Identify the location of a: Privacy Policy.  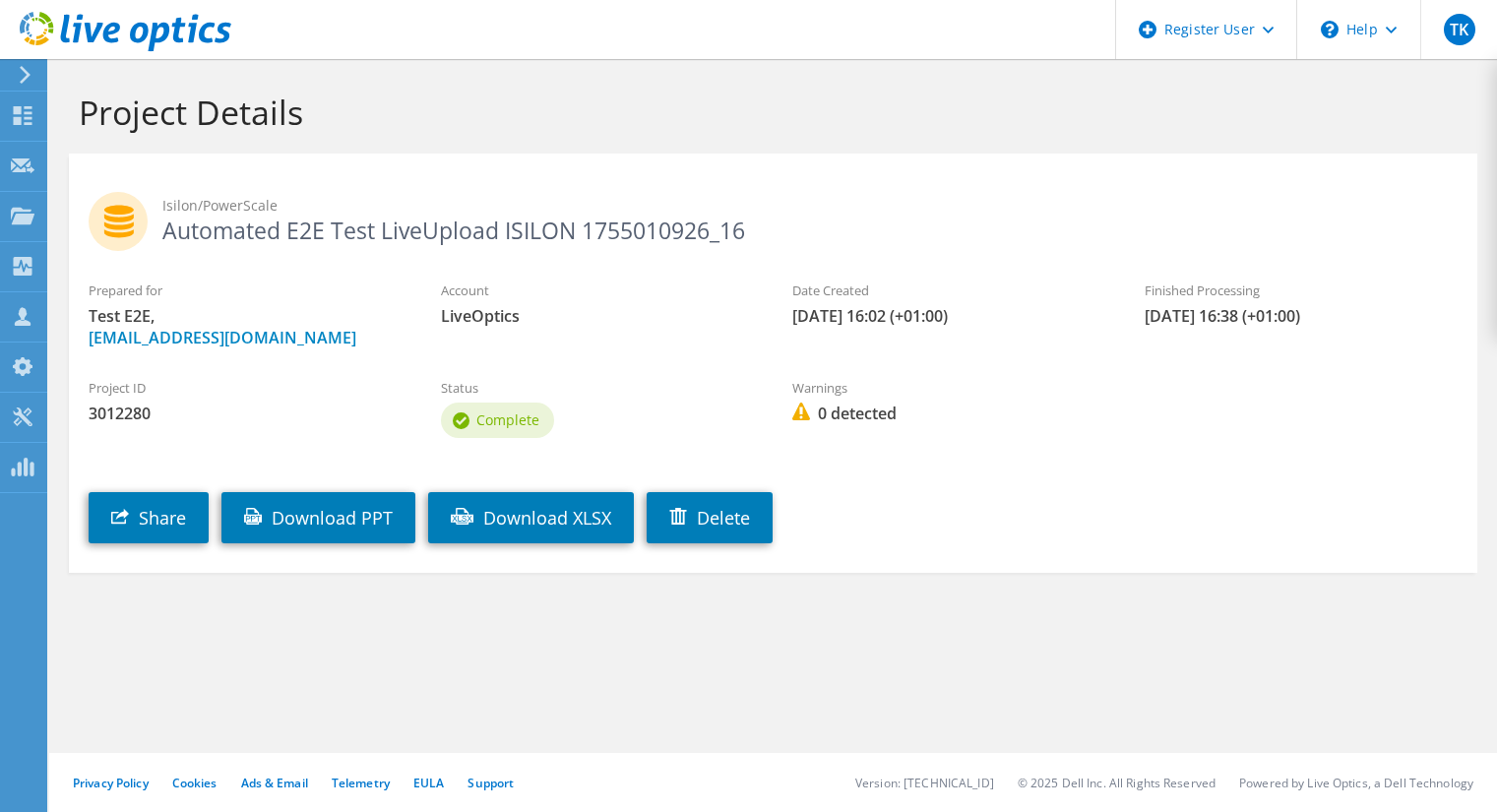
(110, 782).